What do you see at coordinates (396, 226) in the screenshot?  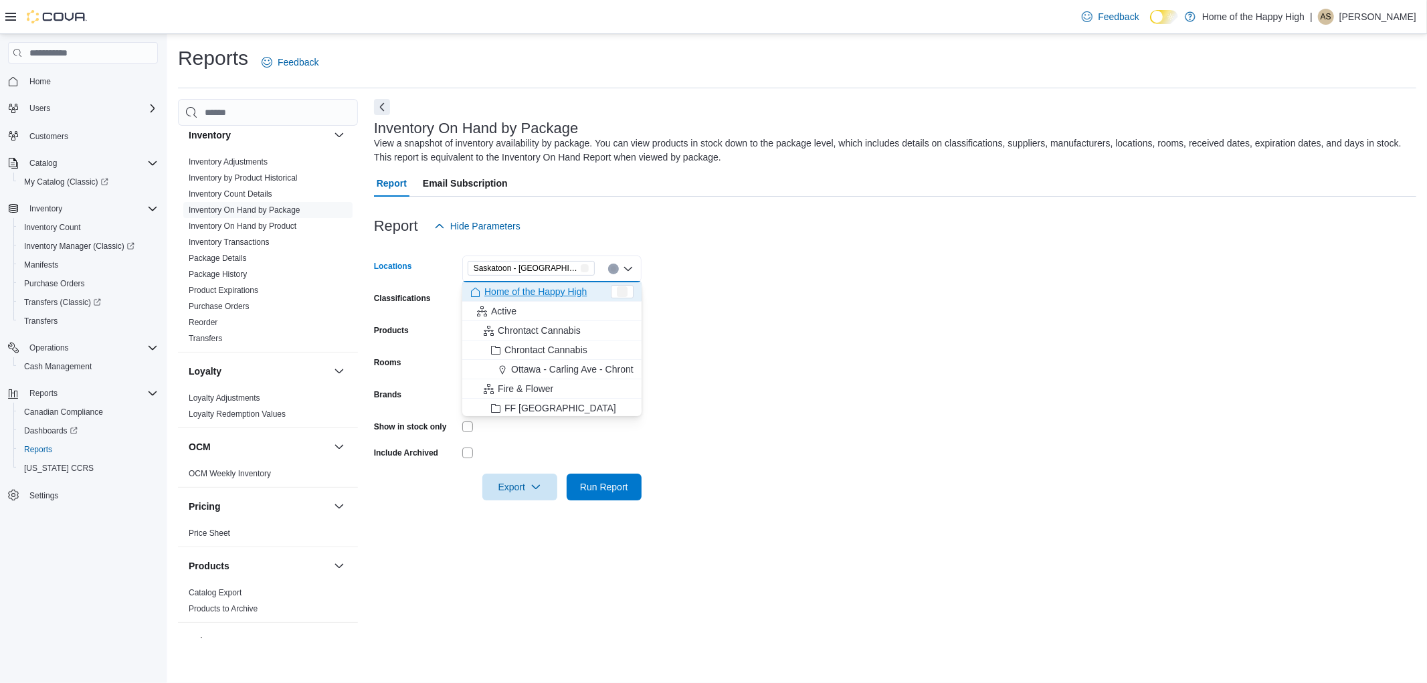 I see `h3: Report` at bounding box center [396, 226].